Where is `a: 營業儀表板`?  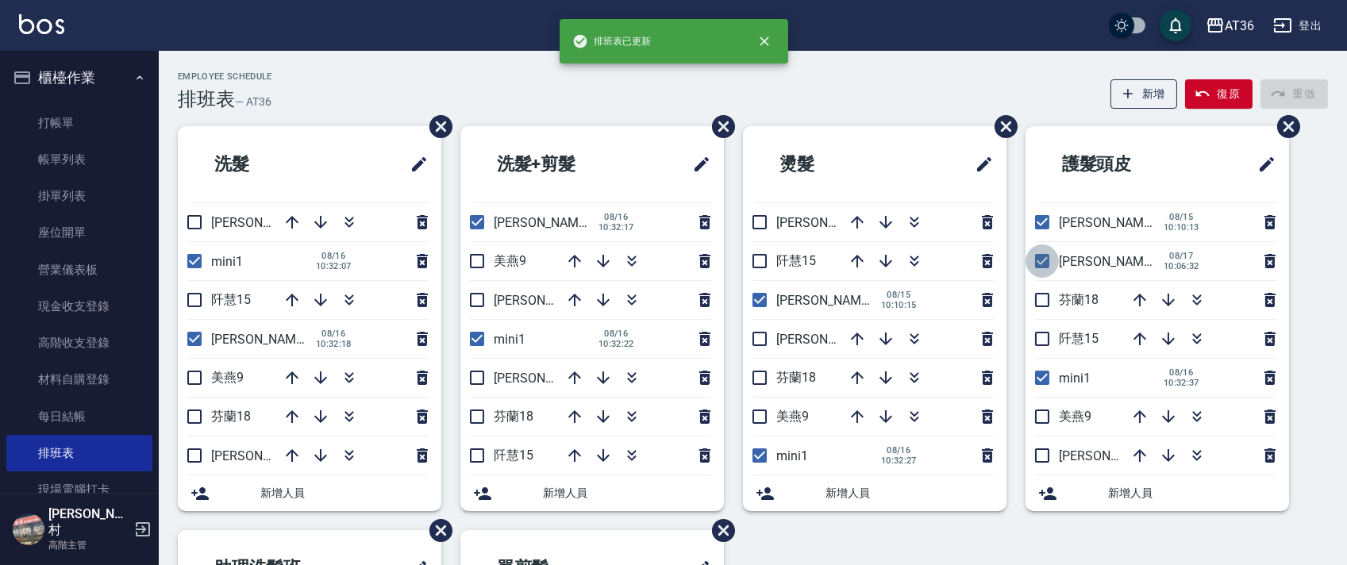
a: 營業儀表板 is located at coordinates (79, 270).